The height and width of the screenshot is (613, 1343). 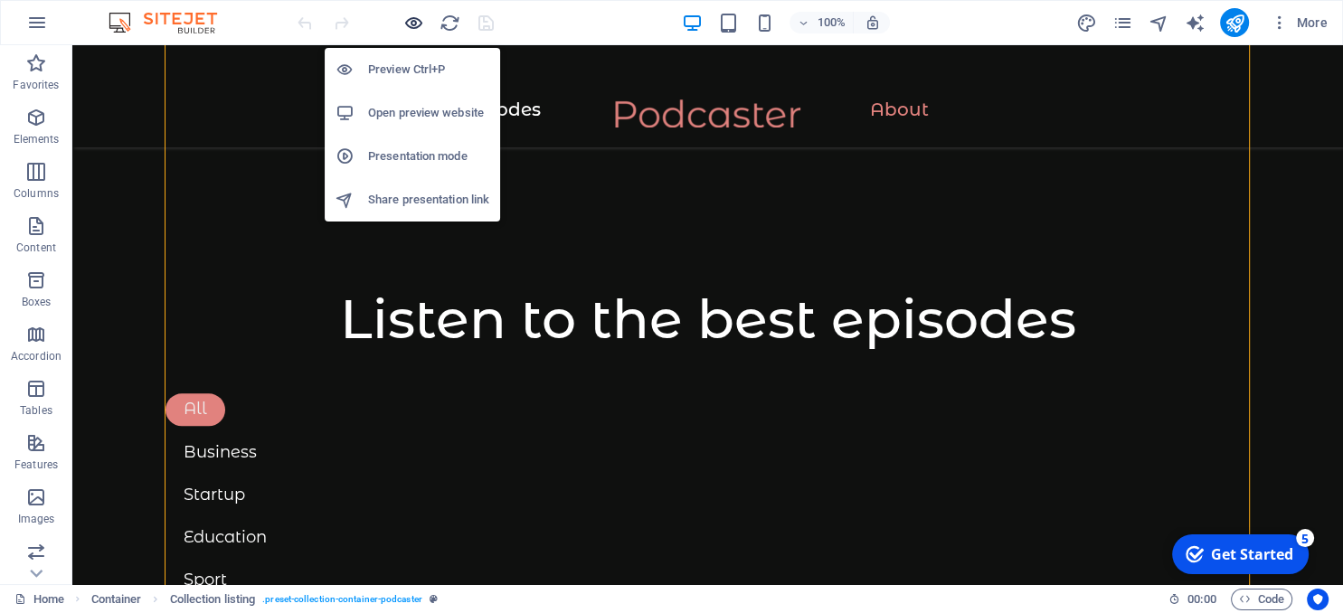 What do you see at coordinates (1234, 23) in the screenshot?
I see `button: publish` at bounding box center [1234, 23].